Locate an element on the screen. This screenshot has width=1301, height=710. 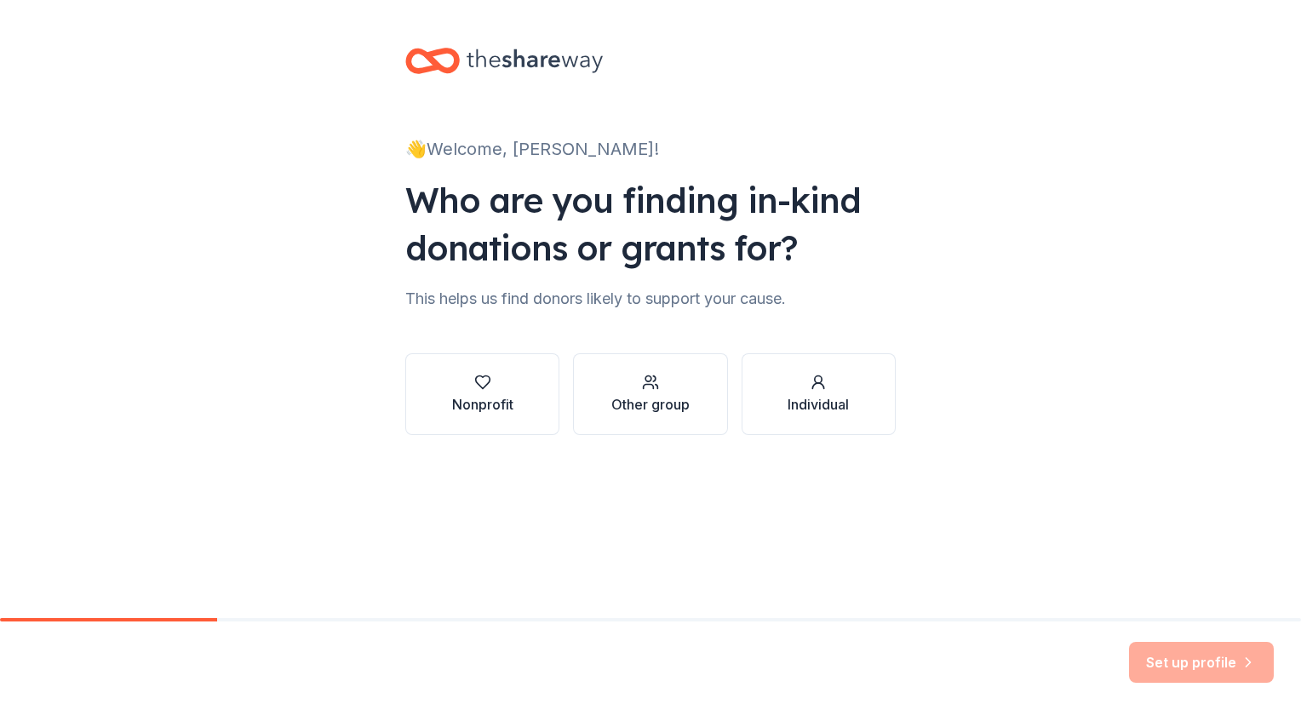
button: Other group is located at coordinates (650, 394).